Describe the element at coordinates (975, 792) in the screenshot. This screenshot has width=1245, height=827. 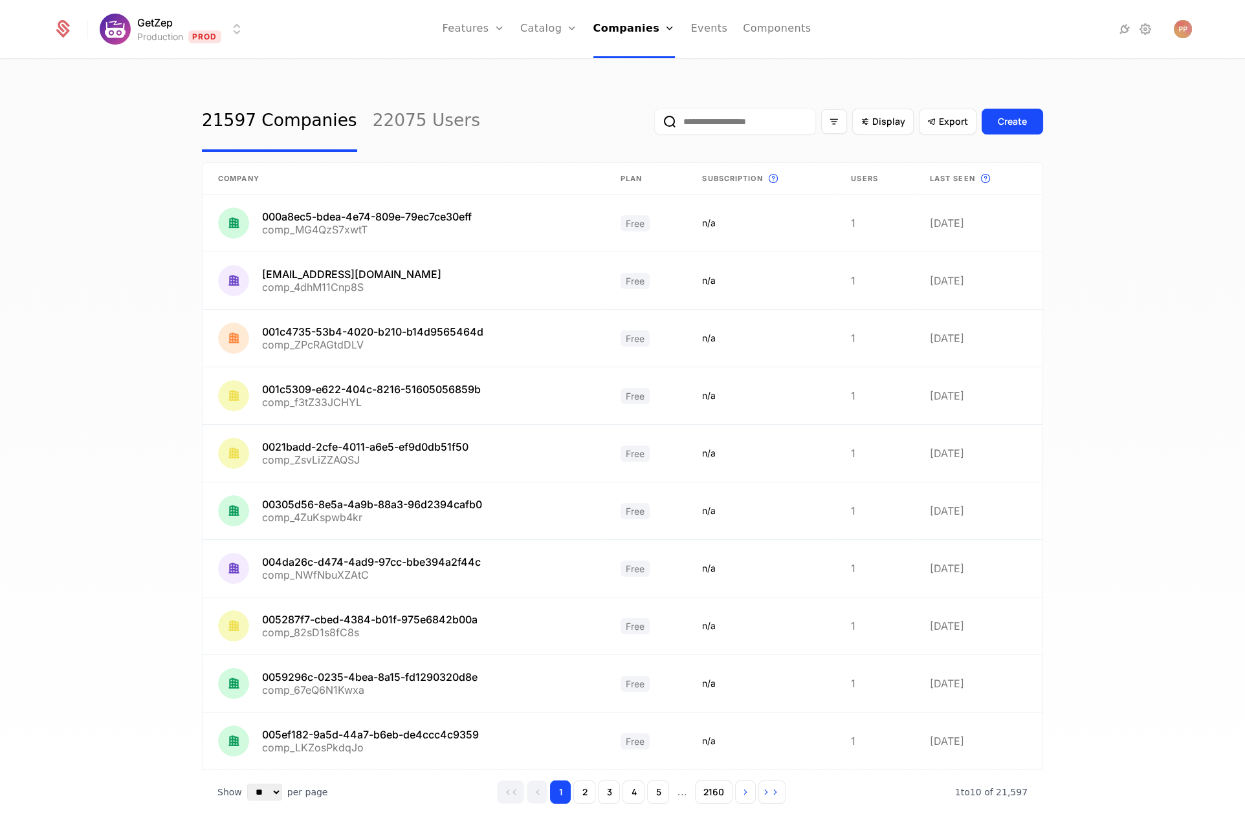
I see `span: 1 to 10 of` at that location.